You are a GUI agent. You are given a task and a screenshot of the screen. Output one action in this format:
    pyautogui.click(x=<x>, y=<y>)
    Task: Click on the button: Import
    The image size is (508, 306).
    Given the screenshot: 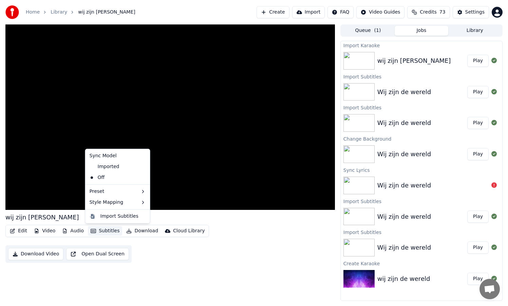 What is the action you would take?
    pyautogui.click(x=309, y=12)
    